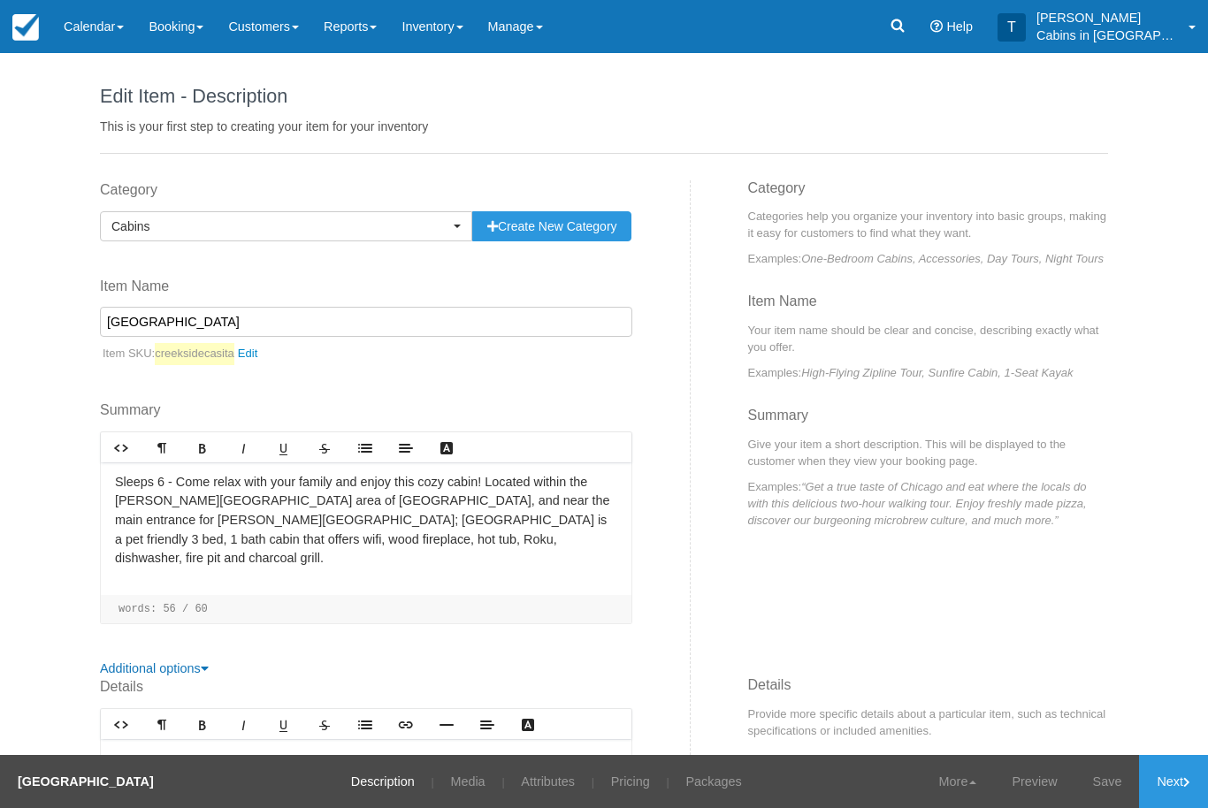  I want to click on p: Give your item a short description. This will be displayed to the customer when they view your bo..., so click(929, 453).